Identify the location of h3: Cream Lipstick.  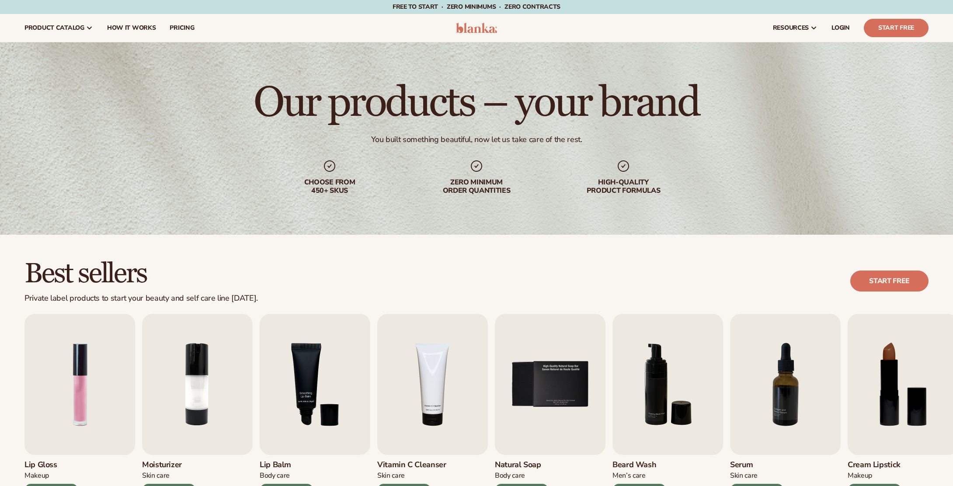
(874, 465).